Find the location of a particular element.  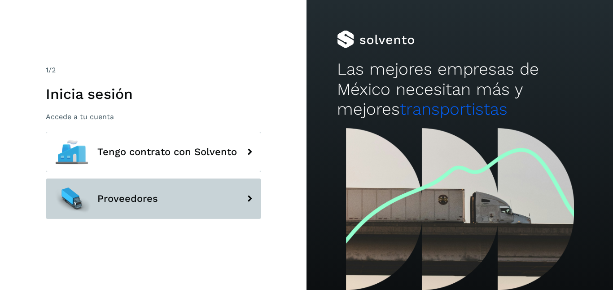

span: Tengo contrato con Solvento is located at coordinates (167, 152).